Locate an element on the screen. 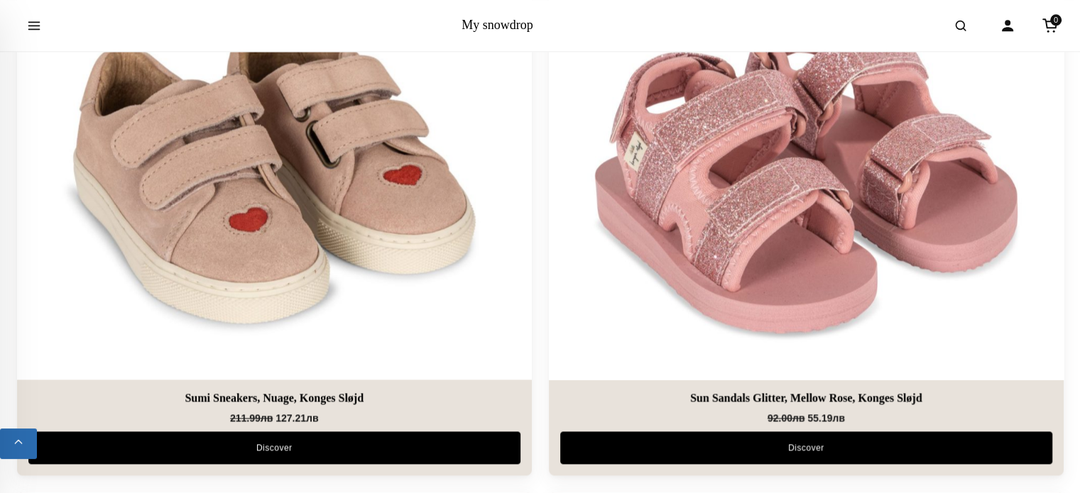  span: 55.19 is located at coordinates (826, 418).